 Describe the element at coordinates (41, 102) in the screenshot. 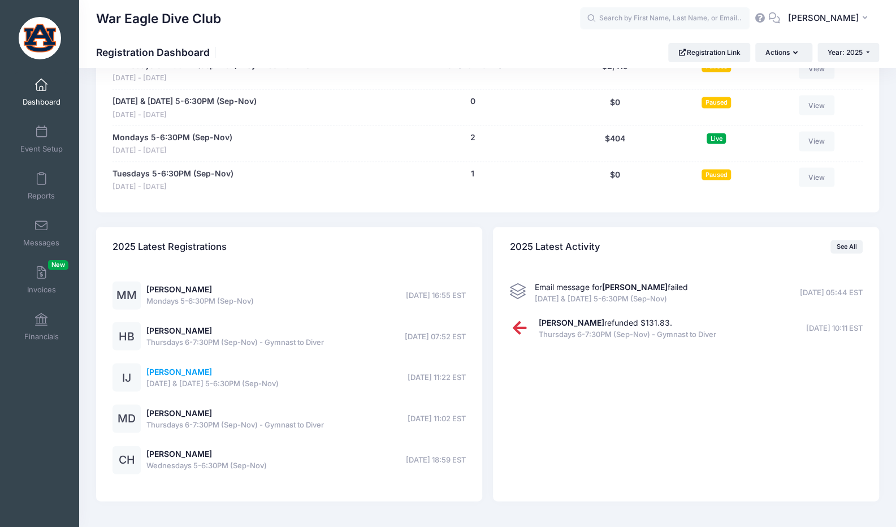

I see `span: Dashboard` at that location.